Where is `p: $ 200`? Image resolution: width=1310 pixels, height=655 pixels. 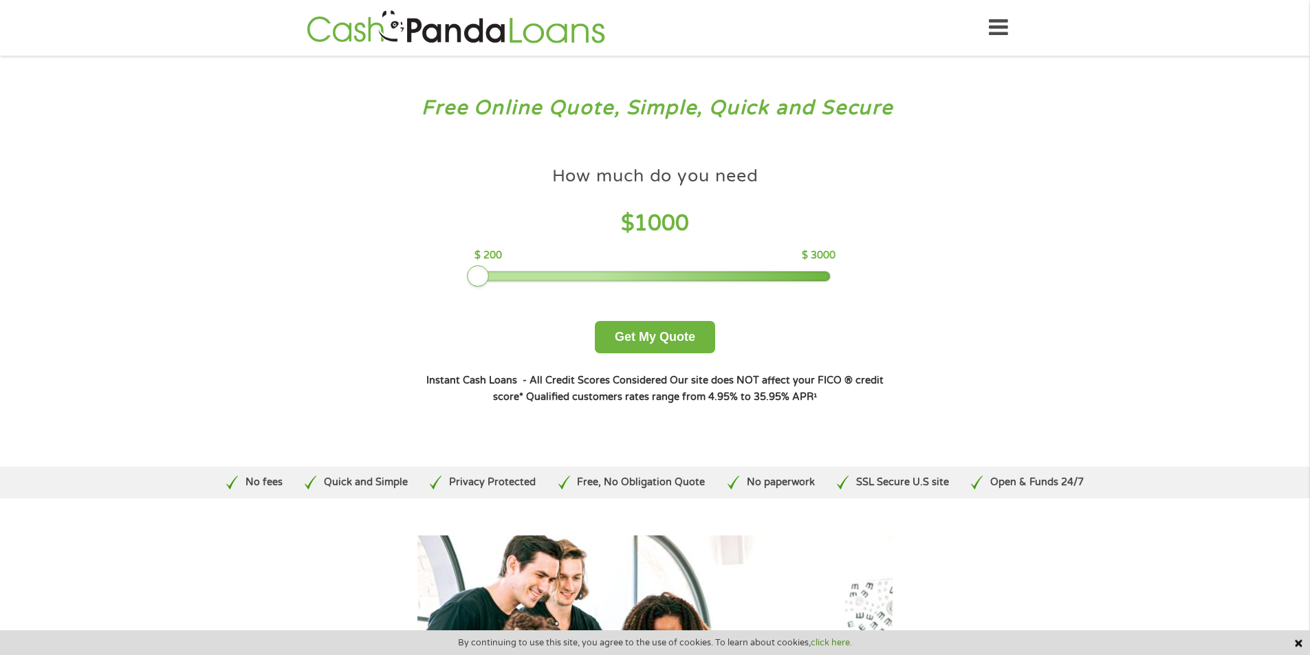 p: $ 200 is located at coordinates (488, 256).